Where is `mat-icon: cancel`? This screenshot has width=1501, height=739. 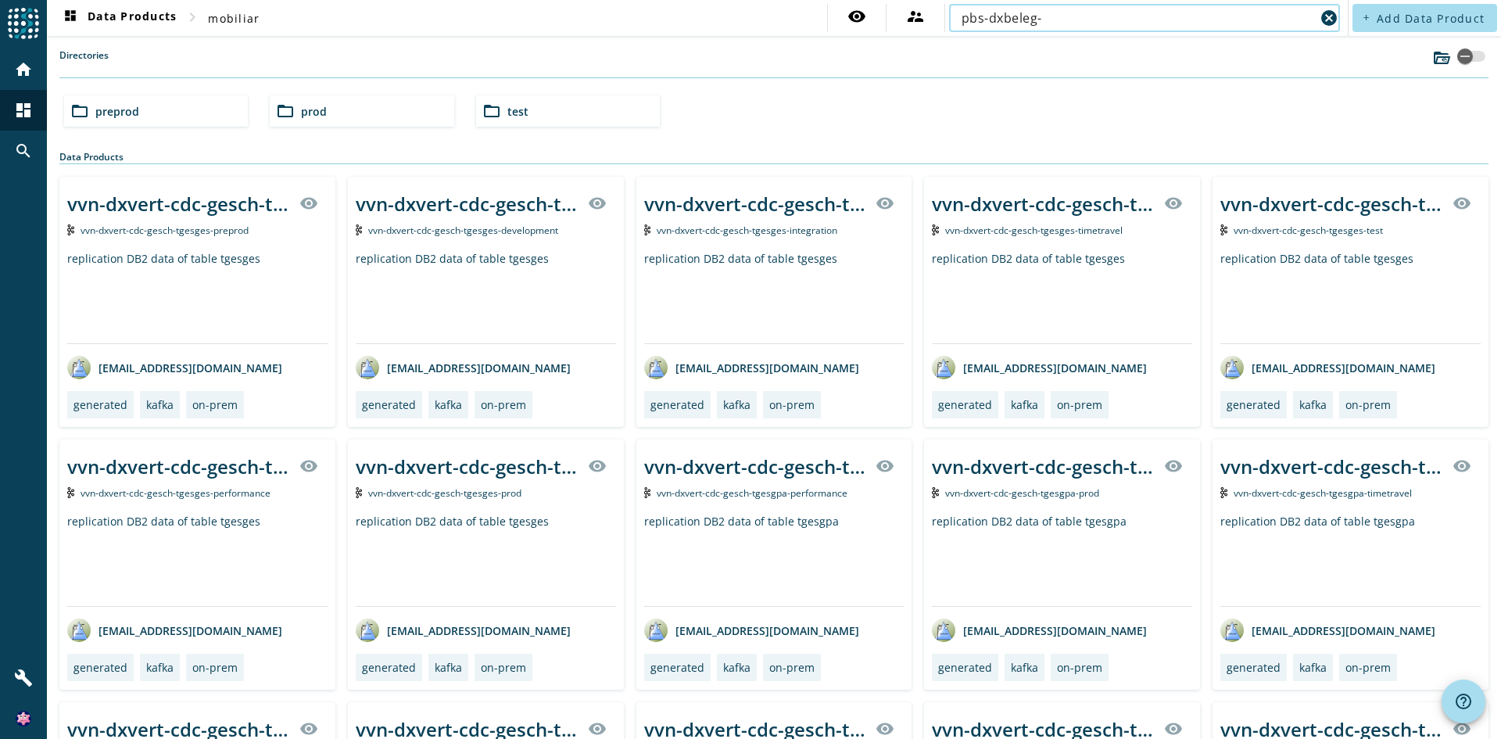 mat-icon: cancel is located at coordinates (1329, 18).